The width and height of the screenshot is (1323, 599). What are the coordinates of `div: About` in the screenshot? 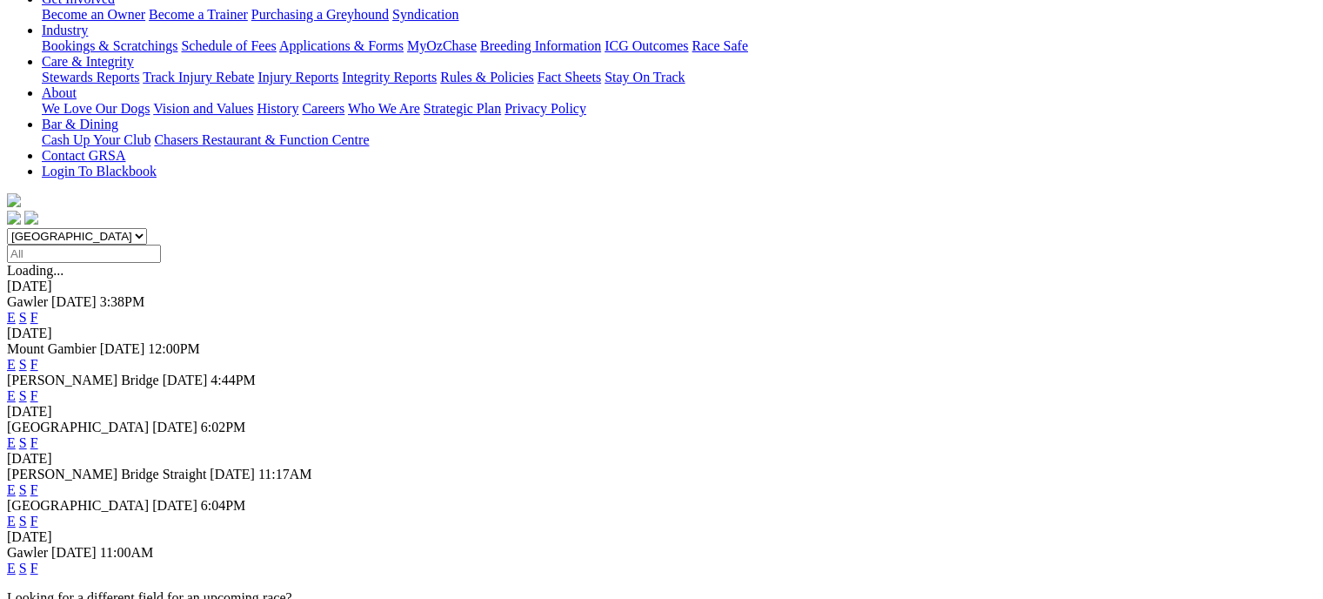 It's located at (679, 109).